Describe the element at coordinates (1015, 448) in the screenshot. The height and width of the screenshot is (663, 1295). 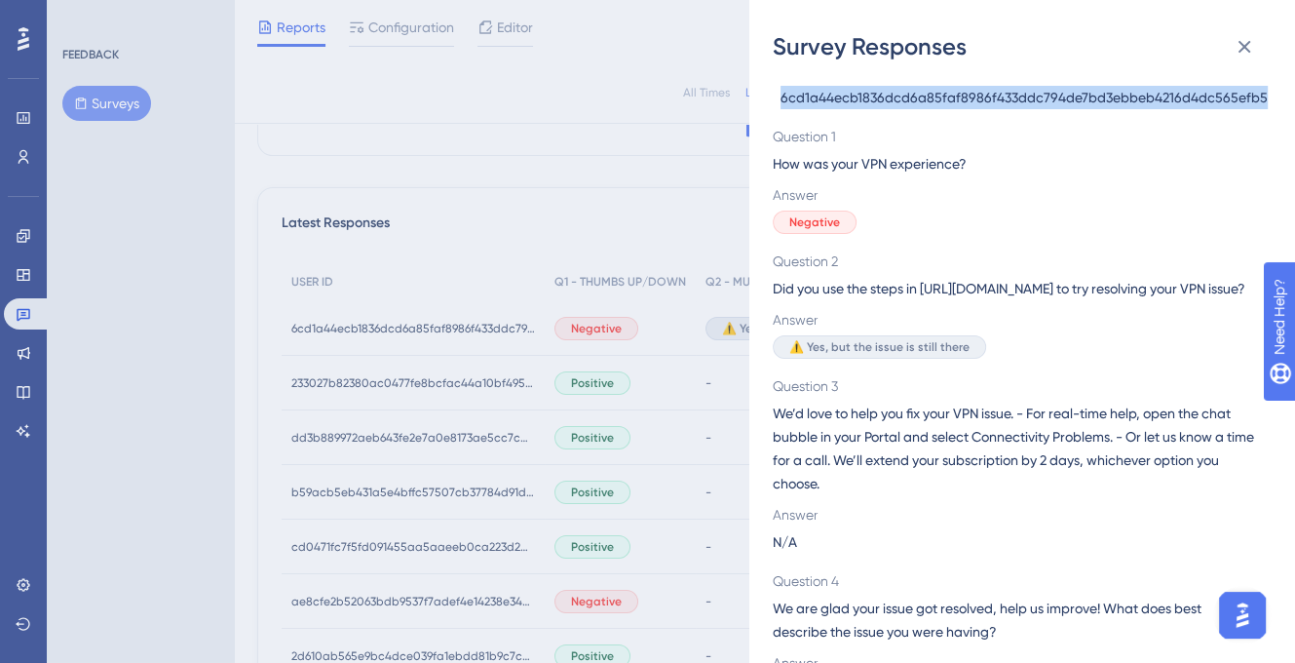
I see `span: We’d love to help you fix your VPN issue. - For real-time help, open the chat bubble in your Port...` at that location.